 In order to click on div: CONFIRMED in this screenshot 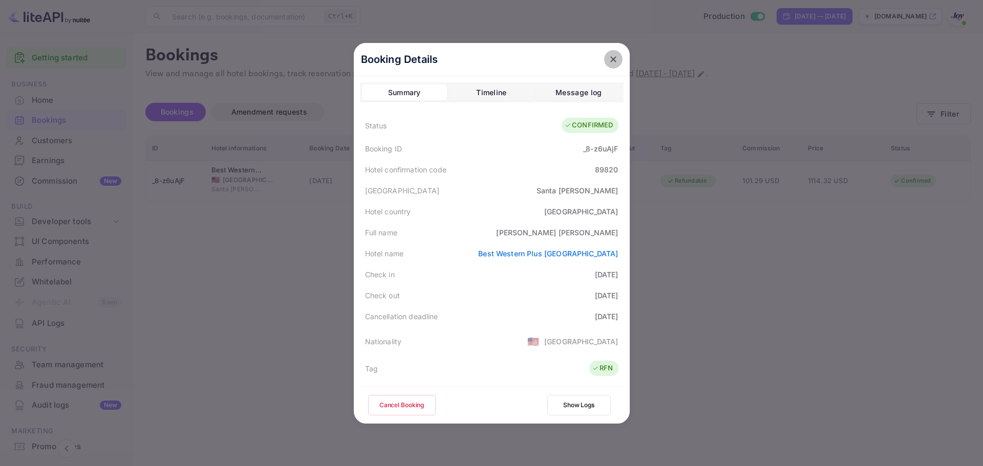, I will do `click(588, 125)`.